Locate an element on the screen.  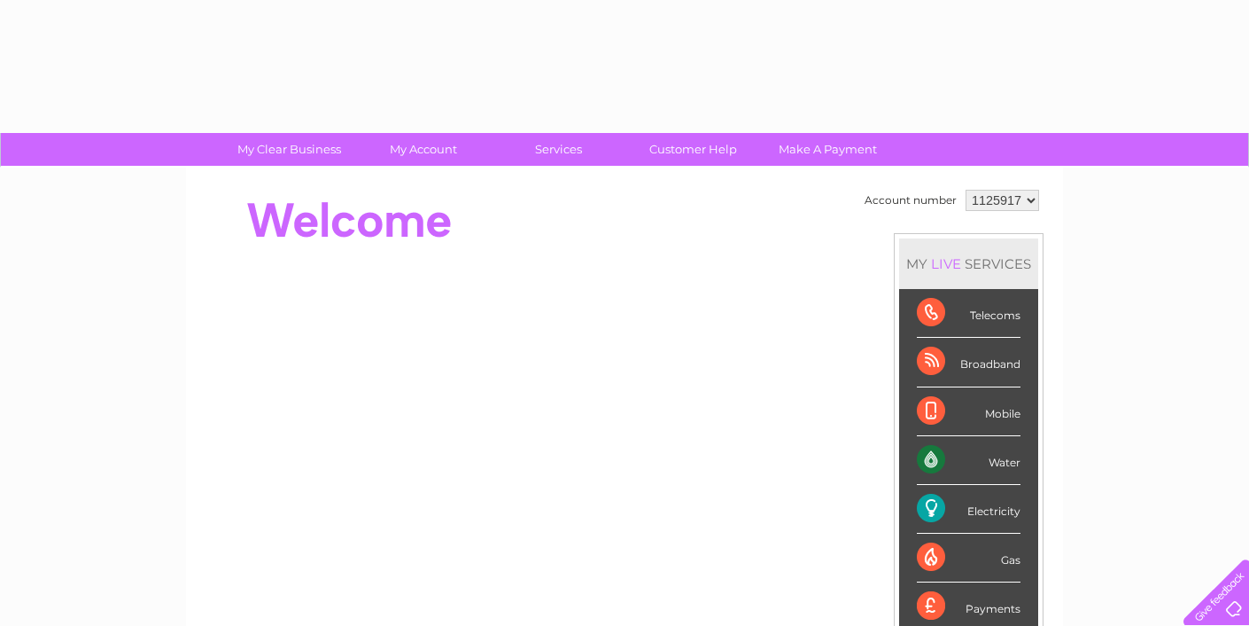
a: Make A Payment is located at coordinates (828, 149).